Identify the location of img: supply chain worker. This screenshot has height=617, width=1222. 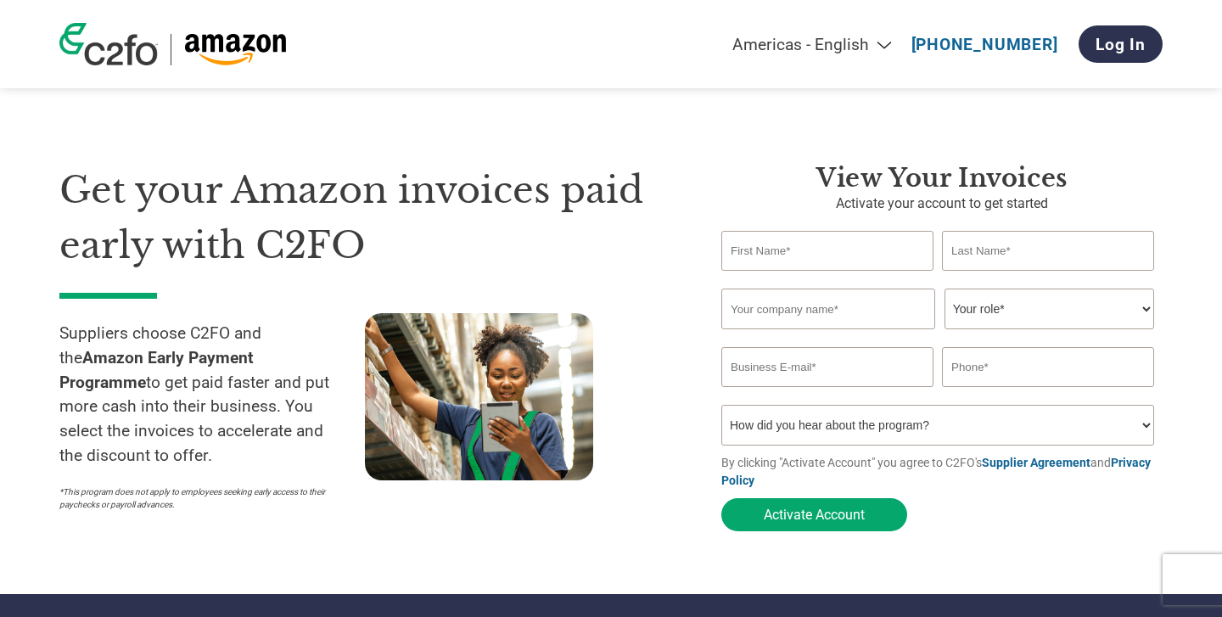
(479, 396).